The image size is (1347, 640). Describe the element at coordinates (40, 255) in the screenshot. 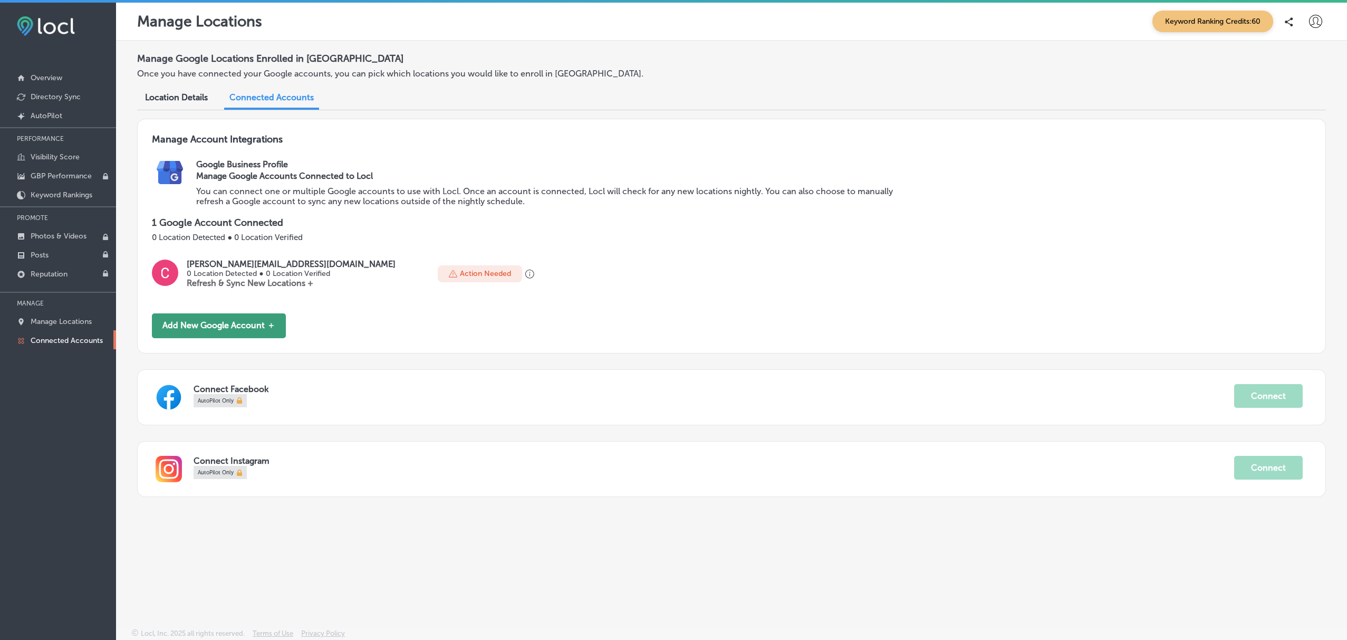

I see `p: Posts` at that location.